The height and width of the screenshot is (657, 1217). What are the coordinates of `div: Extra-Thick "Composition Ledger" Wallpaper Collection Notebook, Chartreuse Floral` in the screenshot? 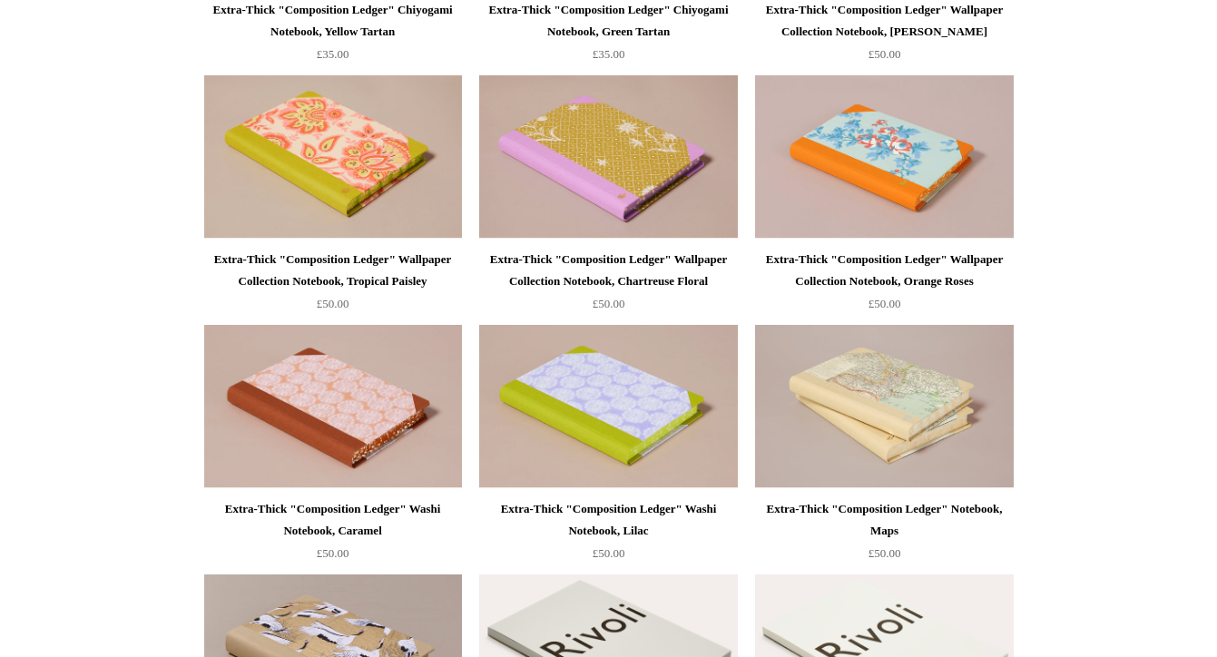 It's located at (608, 270).